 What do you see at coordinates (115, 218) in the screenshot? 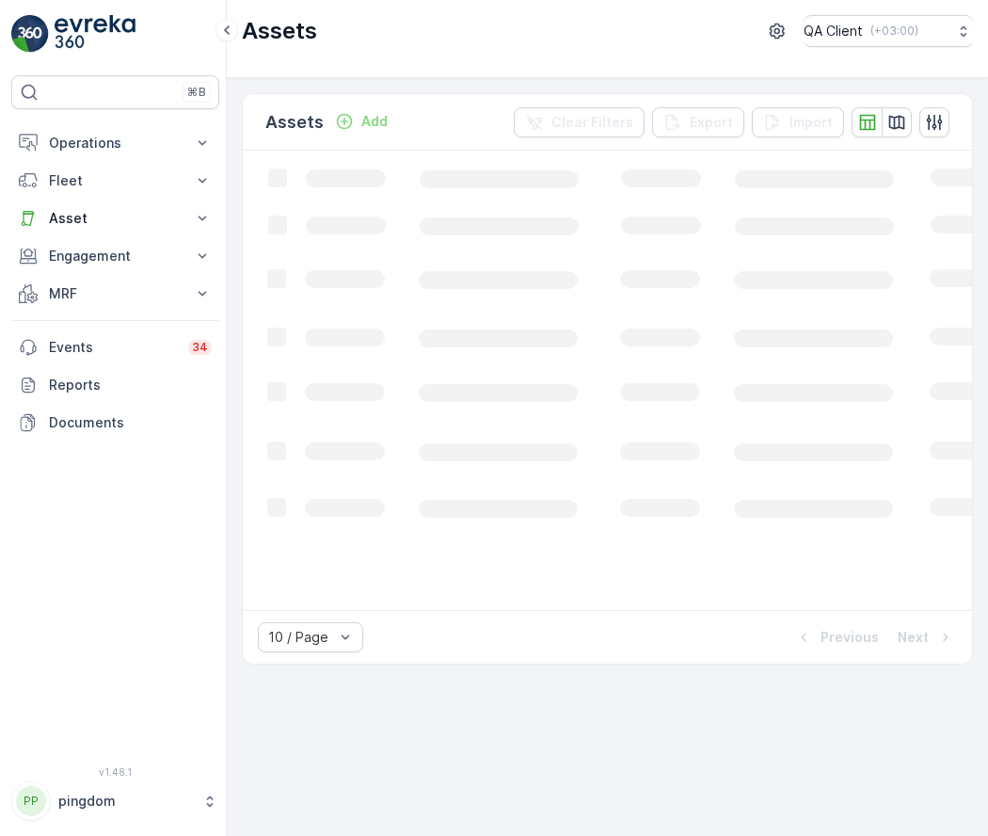
I see `button: Asset` at bounding box center [115, 218].